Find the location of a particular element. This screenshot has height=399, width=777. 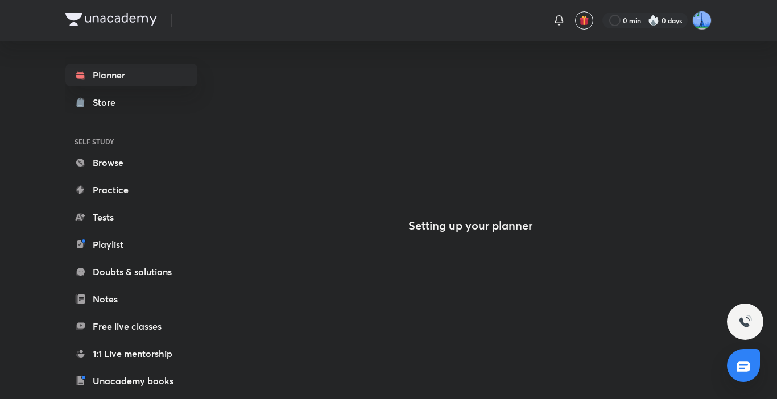

div: Store is located at coordinates (107, 102).